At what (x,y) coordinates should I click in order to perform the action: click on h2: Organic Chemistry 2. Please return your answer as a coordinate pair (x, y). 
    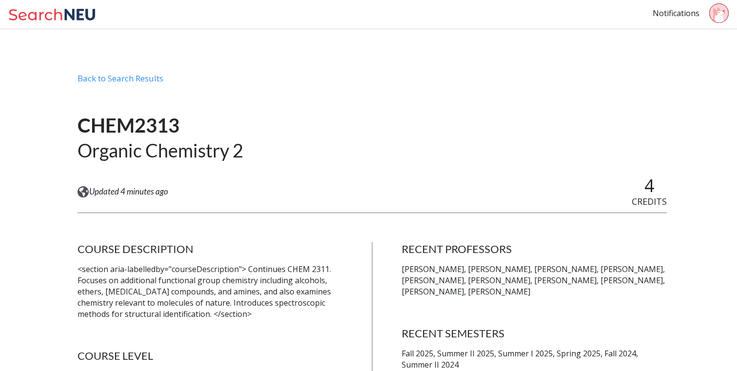
    Looking at the image, I should click on (160, 150).